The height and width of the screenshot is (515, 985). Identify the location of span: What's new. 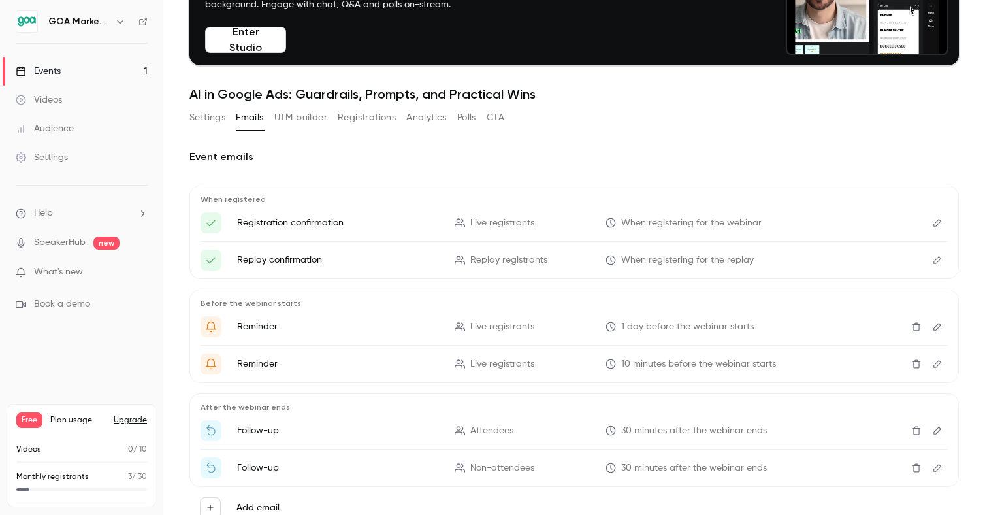
(58, 272).